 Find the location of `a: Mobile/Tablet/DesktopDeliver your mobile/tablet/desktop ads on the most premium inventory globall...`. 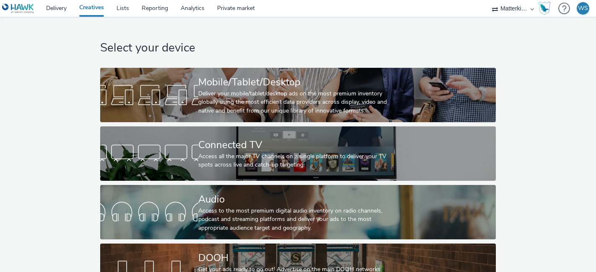

a: Mobile/Tablet/DesktopDeliver your mobile/tablet/desktop ads on the most premium inventory globall... is located at coordinates (298, 95).